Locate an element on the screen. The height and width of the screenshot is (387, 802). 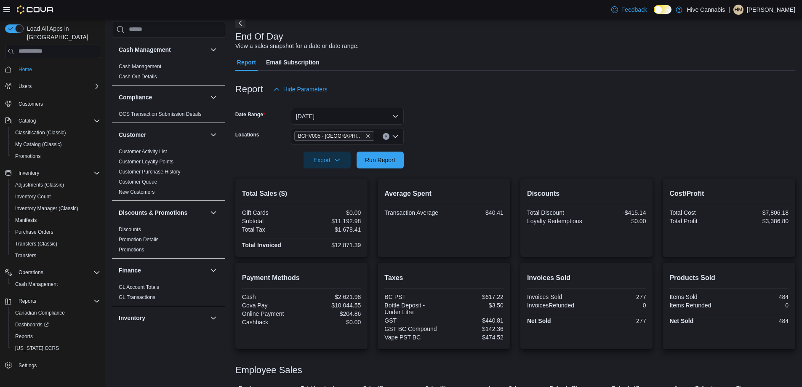
span: BCHV005 - Fort St. John is located at coordinates (334, 136).